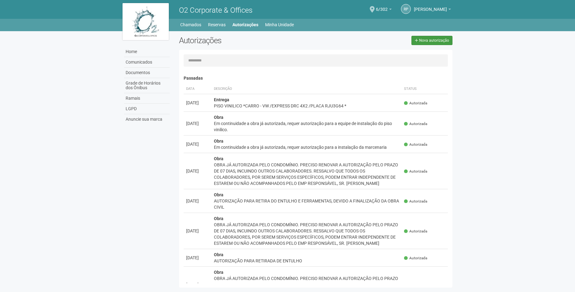  I want to click on a: LGPD, so click(147, 109).